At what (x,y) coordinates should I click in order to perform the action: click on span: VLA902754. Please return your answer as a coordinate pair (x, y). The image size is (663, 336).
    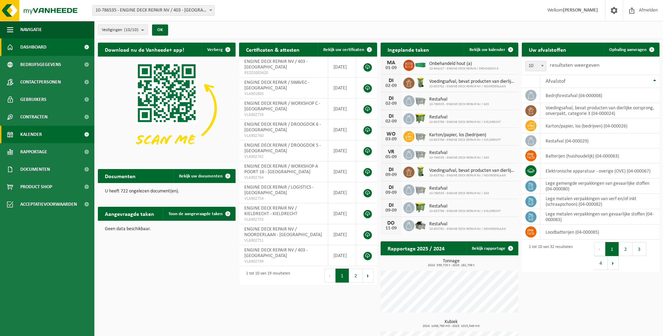
    Looking at the image, I should click on (283, 199).